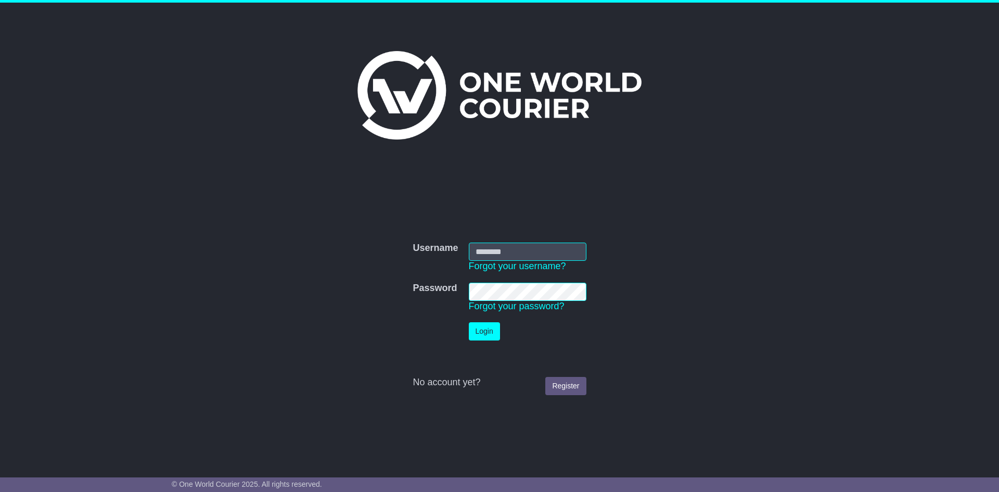 This screenshot has width=999, height=492. What do you see at coordinates (517, 306) in the screenshot?
I see `a: Forgot your password?` at bounding box center [517, 306].